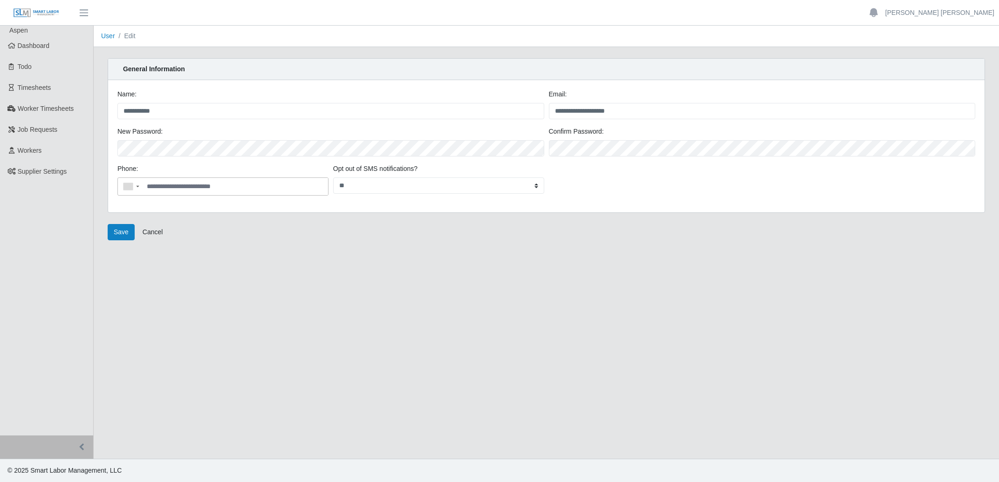 The image size is (999, 482). I want to click on span: Job Requests, so click(38, 130).